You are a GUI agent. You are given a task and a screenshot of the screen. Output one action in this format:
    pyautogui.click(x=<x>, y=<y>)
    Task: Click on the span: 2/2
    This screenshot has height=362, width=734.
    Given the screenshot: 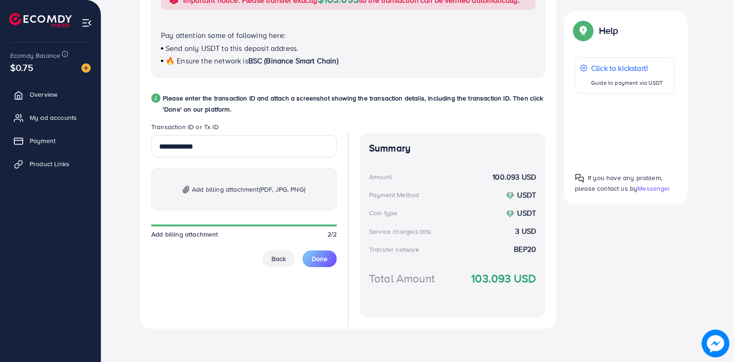 What is the action you would take?
    pyautogui.click(x=332, y=234)
    